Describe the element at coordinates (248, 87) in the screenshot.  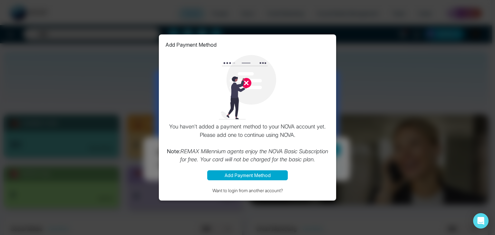
I see `img: loading` at that location.